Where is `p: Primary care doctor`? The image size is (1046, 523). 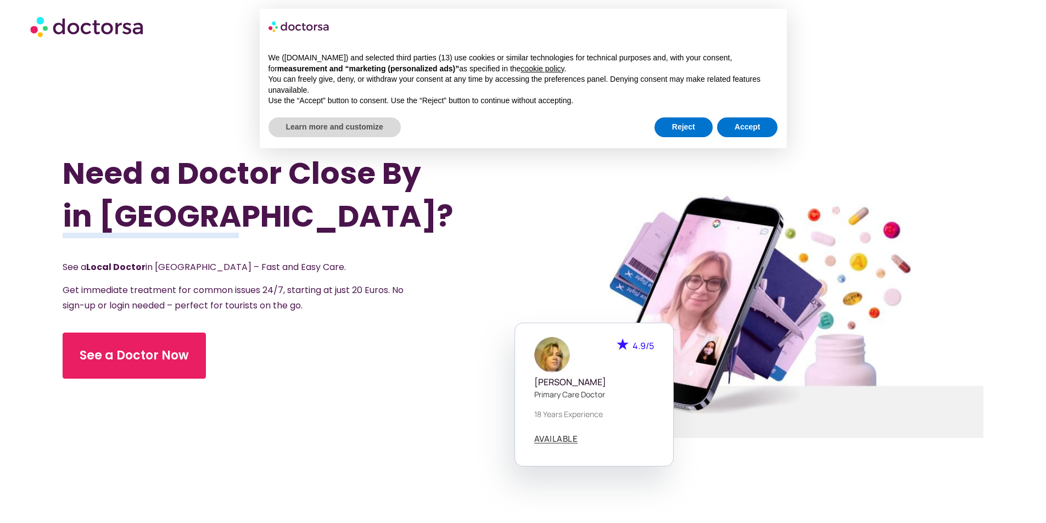 p: Primary care doctor is located at coordinates (594, 394).